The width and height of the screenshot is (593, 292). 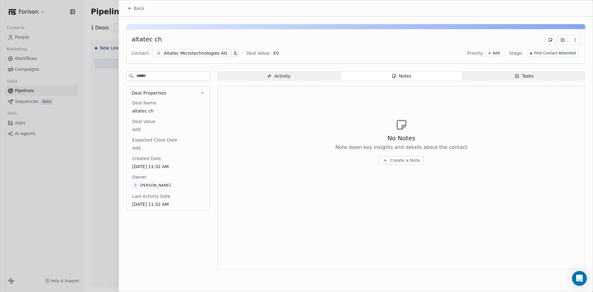 What do you see at coordinates (405, 160) in the screenshot?
I see `span: Create a Note` at bounding box center [405, 160].